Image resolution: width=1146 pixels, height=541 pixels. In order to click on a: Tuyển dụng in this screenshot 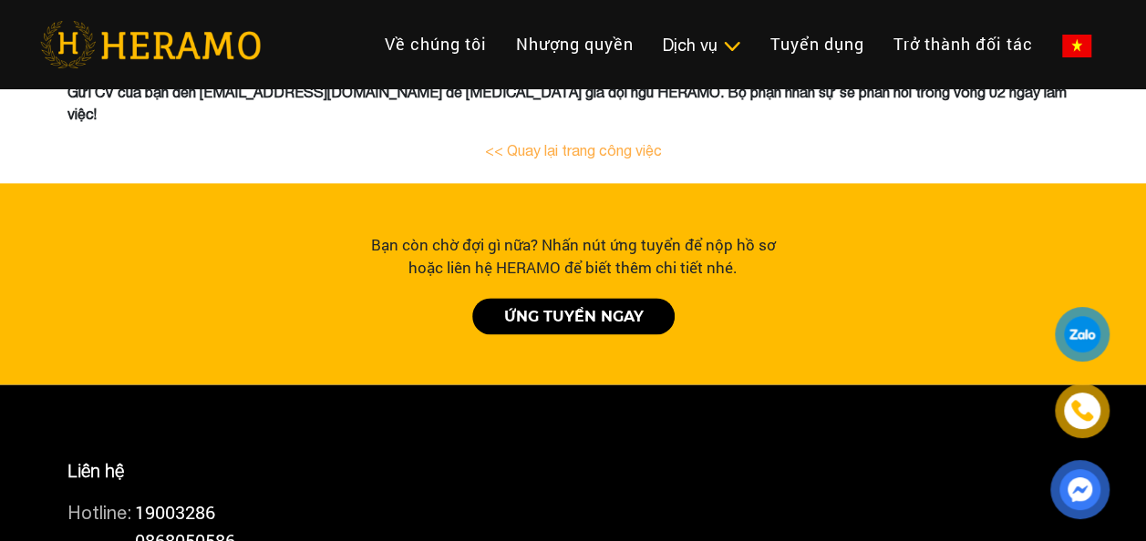, I will do `click(817, 44)`.